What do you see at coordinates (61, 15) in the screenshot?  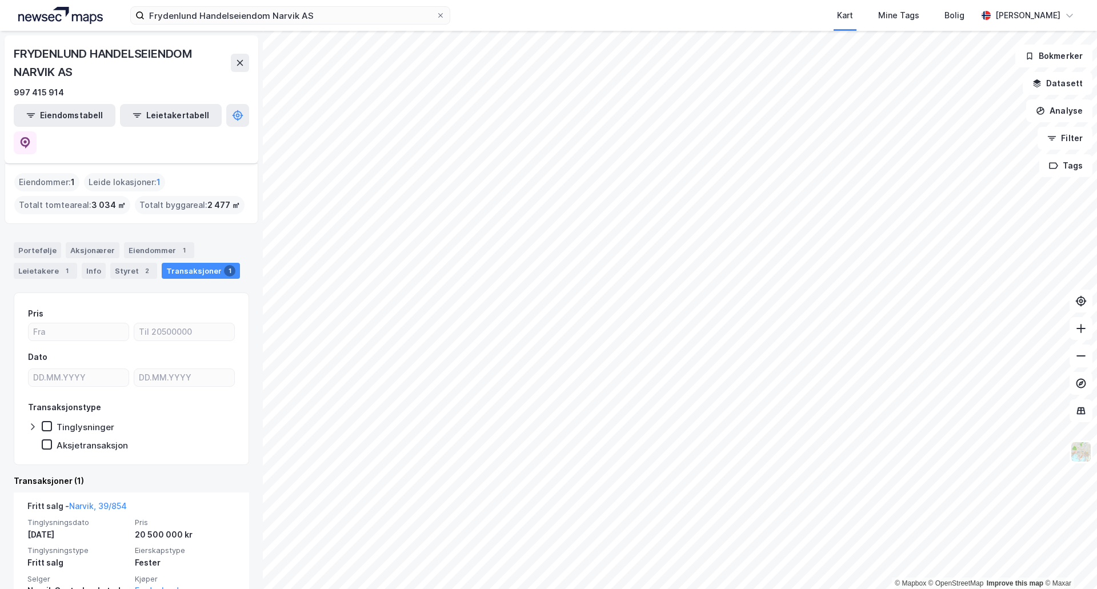 I see `img: logo.a4113a55bc3d86da70a041830d287a7e.svg` at bounding box center [61, 15].